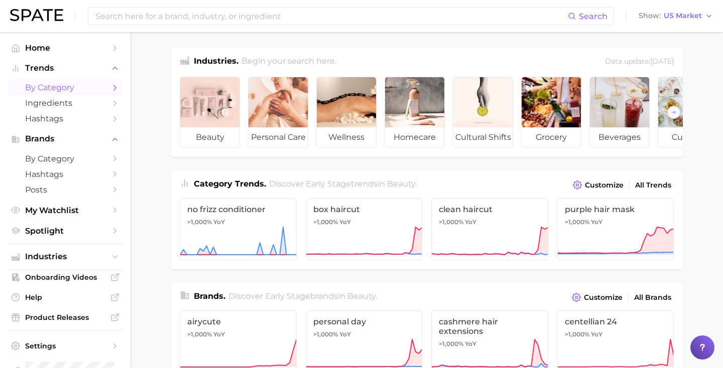  Describe the element at coordinates (364, 229) in the screenshot. I see `a: box haircut>1,000% YoY` at that location.